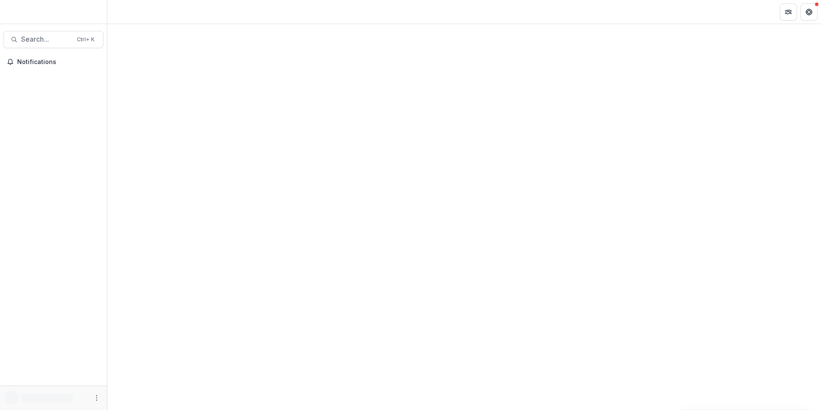 This screenshot has height=410, width=821. What do you see at coordinates (97, 398) in the screenshot?
I see `button: More` at bounding box center [97, 398].